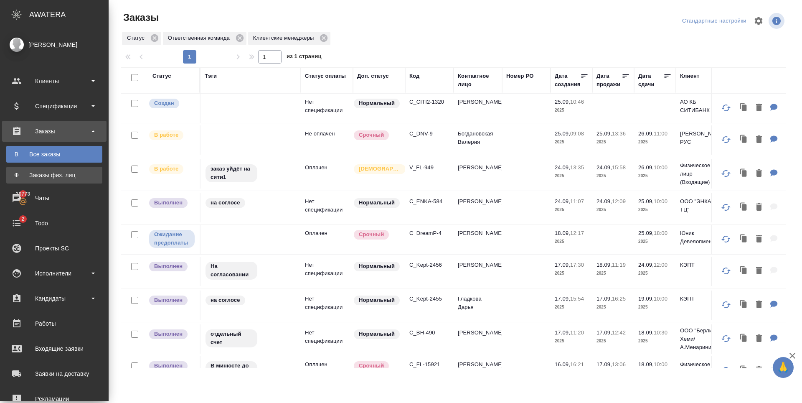  I want to click on p: C_Kept-2455, so click(429, 299).